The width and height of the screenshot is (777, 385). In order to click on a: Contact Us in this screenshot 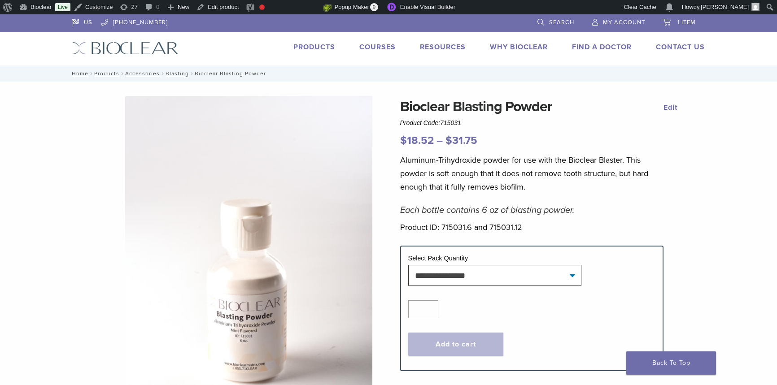, I will do `click(680, 47)`.